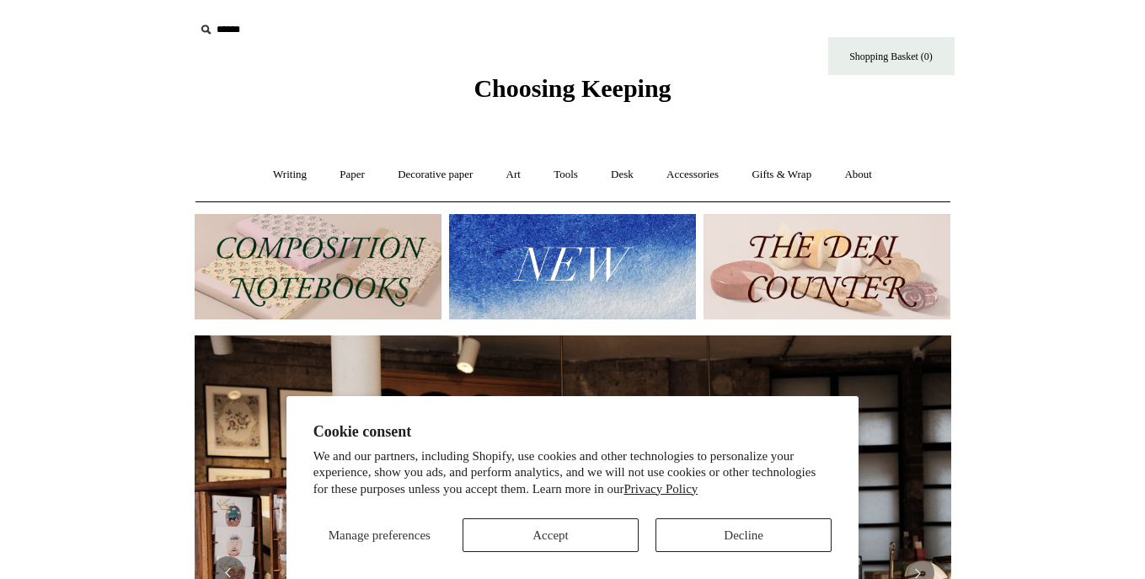 The image size is (1145, 579). Describe the element at coordinates (566, 174) in the screenshot. I see `a: Tools` at that location.